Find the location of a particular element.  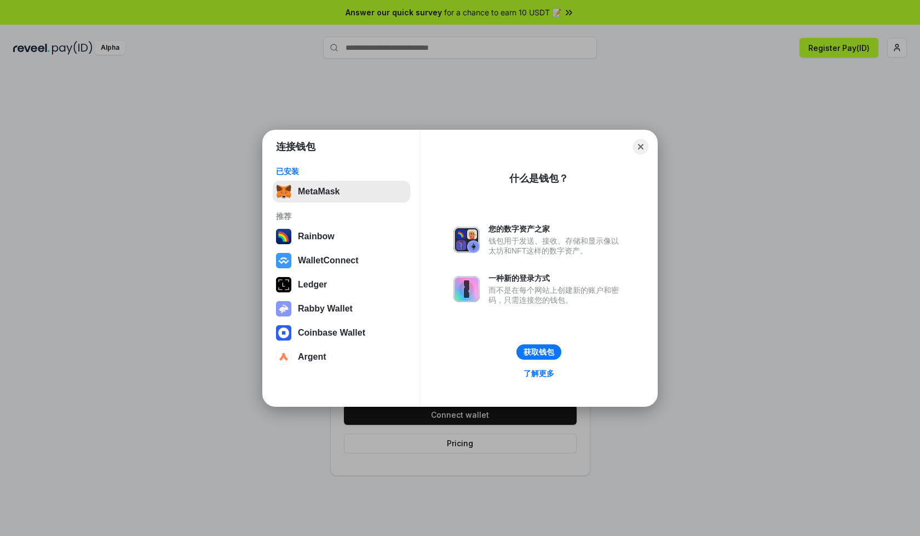

button: Close is located at coordinates (641, 147).